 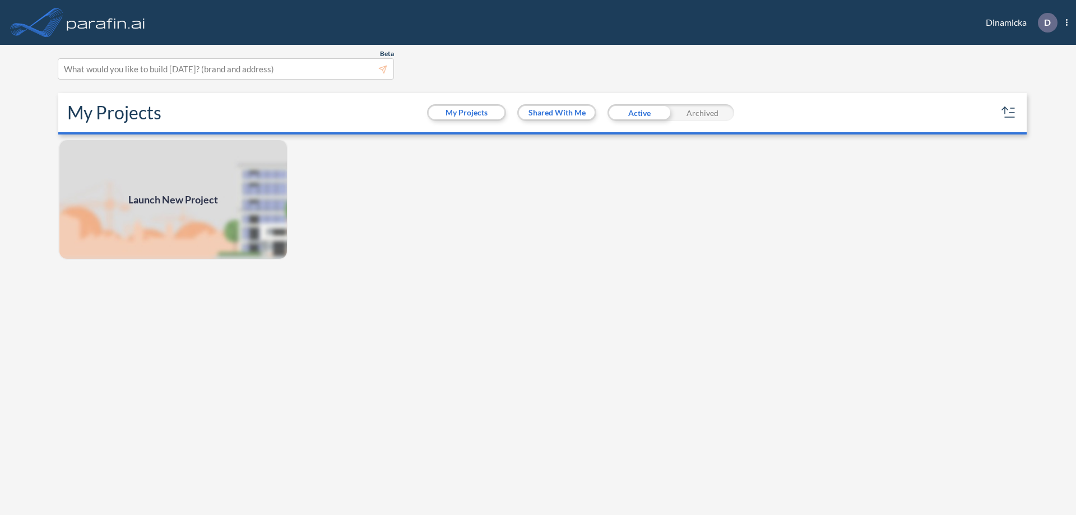 I want to click on span: Launch New Project, so click(x=173, y=200).